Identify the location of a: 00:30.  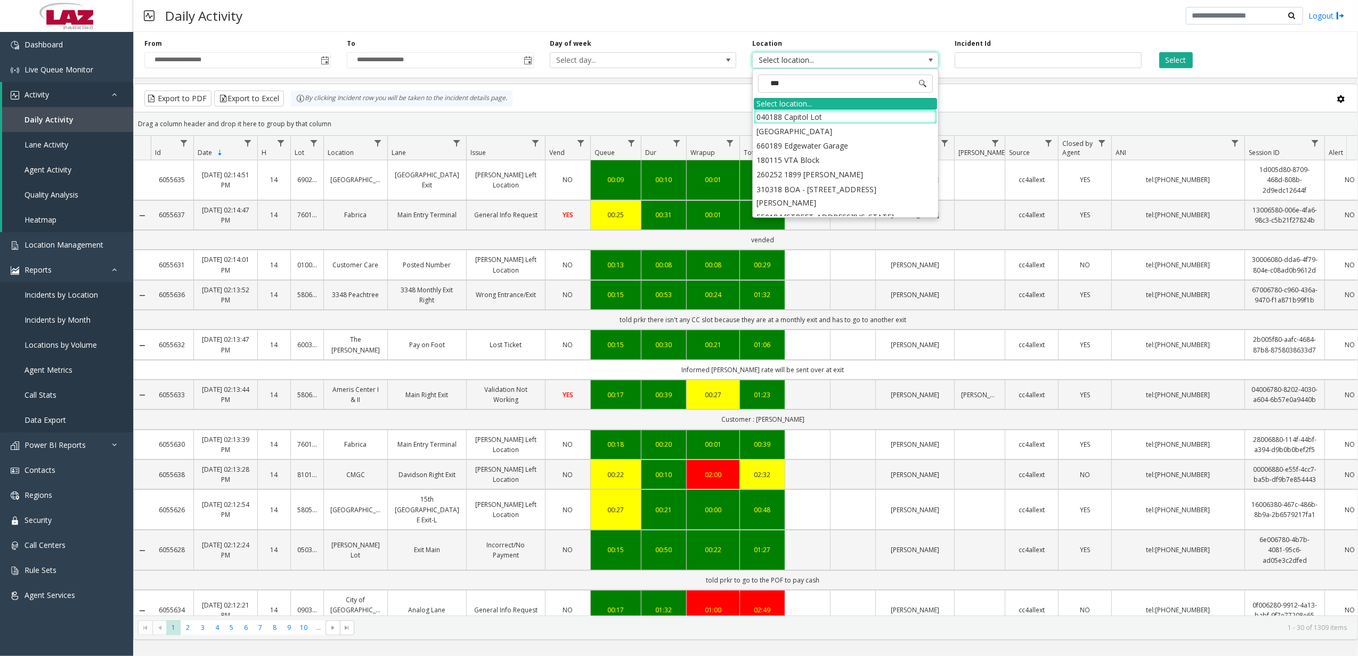
(664, 345).